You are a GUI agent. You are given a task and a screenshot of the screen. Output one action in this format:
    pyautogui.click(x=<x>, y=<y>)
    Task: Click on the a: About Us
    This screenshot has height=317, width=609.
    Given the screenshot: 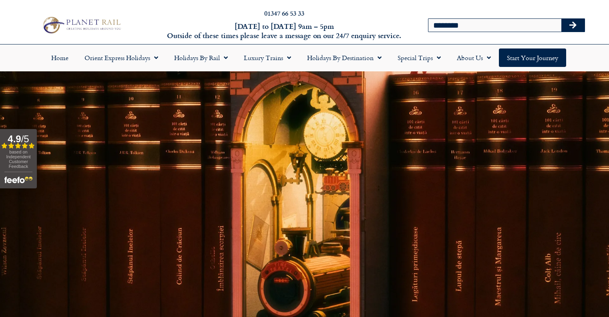 What is the action you would take?
    pyautogui.click(x=474, y=58)
    